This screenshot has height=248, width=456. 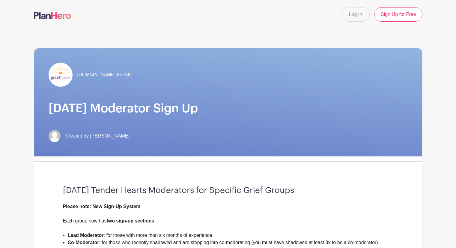 What do you see at coordinates (228, 224) in the screenshot?
I see `div: Each group now has` at bounding box center [228, 224].